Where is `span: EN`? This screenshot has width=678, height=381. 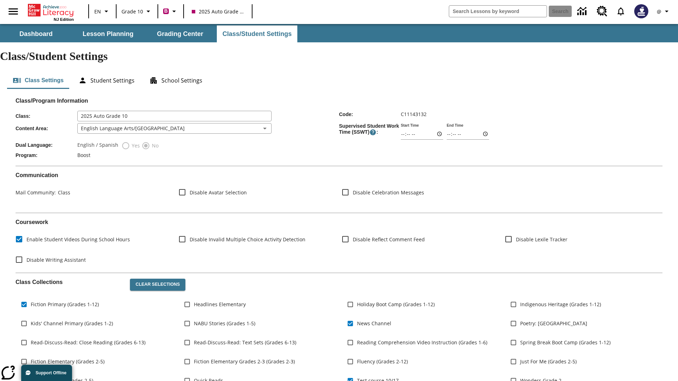
span: EN is located at coordinates (97, 11).